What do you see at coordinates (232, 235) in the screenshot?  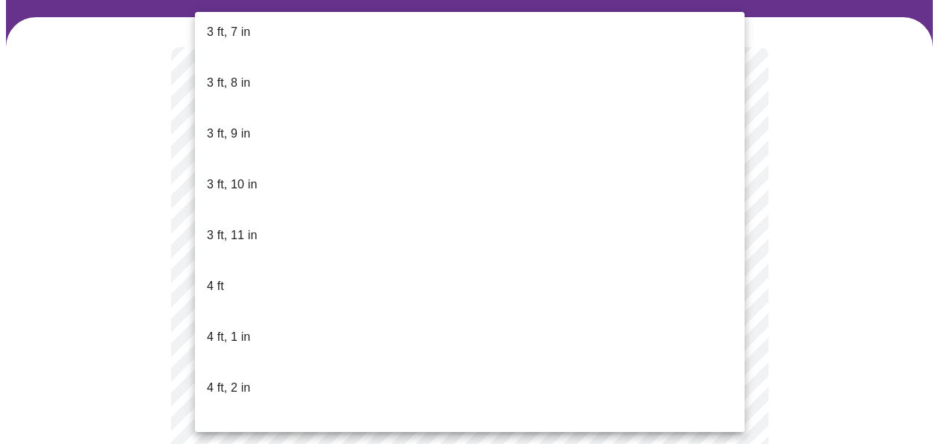 I see `p: 3 ft, 11 in` at bounding box center [232, 235].